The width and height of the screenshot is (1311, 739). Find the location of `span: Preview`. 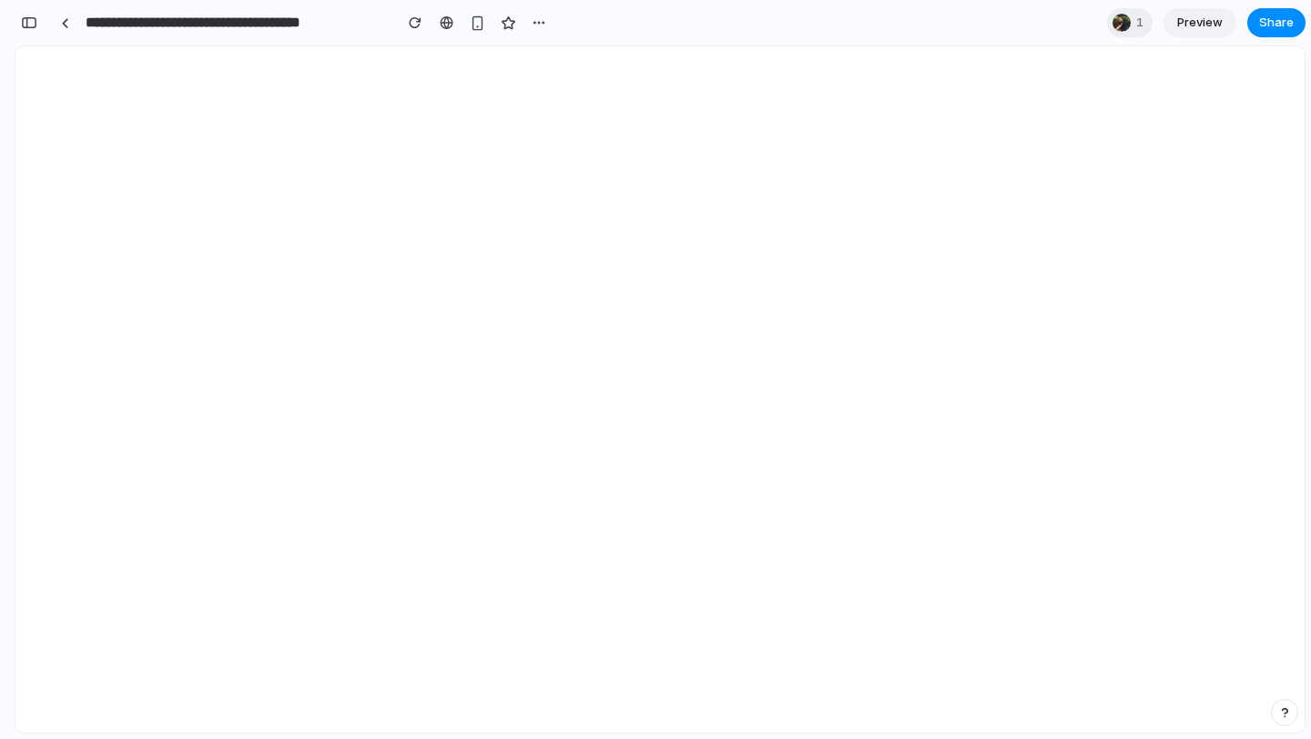

span: Preview is located at coordinates (1200, 23).